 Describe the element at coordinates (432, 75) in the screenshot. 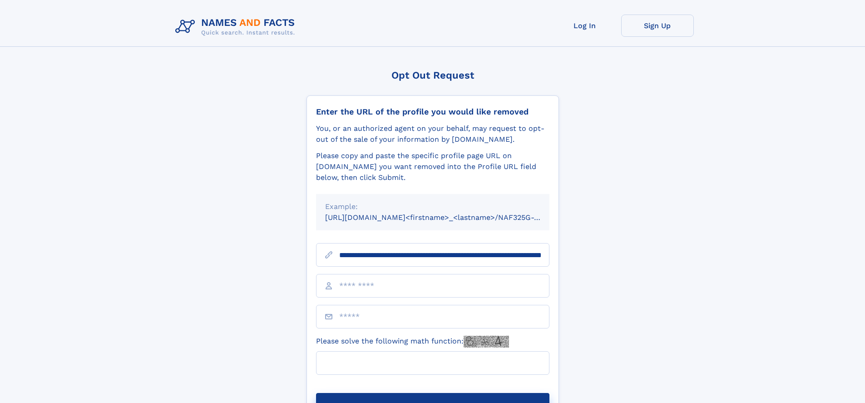

I see `div: Opt Out Request` at that location.